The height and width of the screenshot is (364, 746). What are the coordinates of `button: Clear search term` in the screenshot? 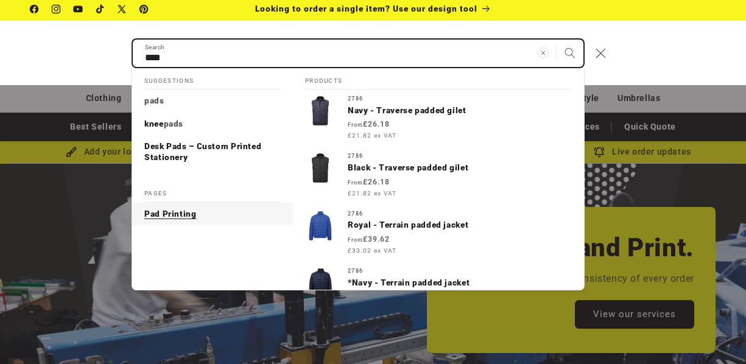 It's located at (543, 53).